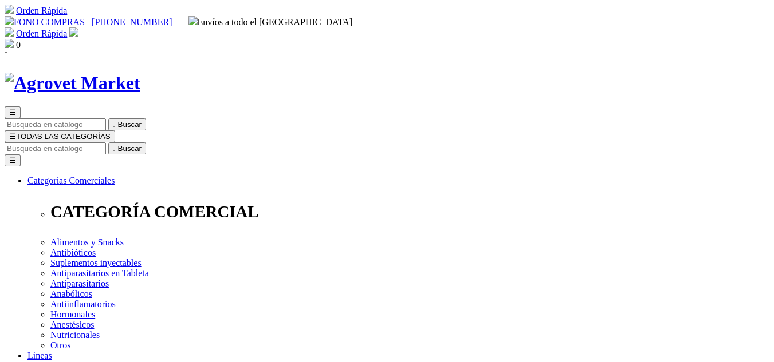 This screenshot has height=362, width=774. What do you see at coordinates (96, 263) in the screenshot?
I see `span: Suplementos inyectables` at bounding box center [96, 263].